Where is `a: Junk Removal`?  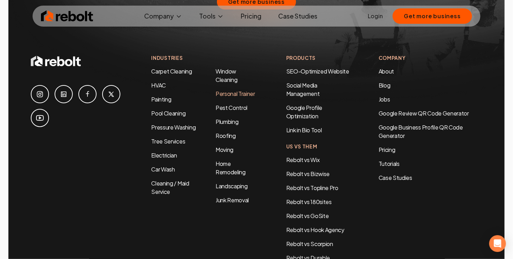
a: Junk Removal is located at coordinates (232, 200).